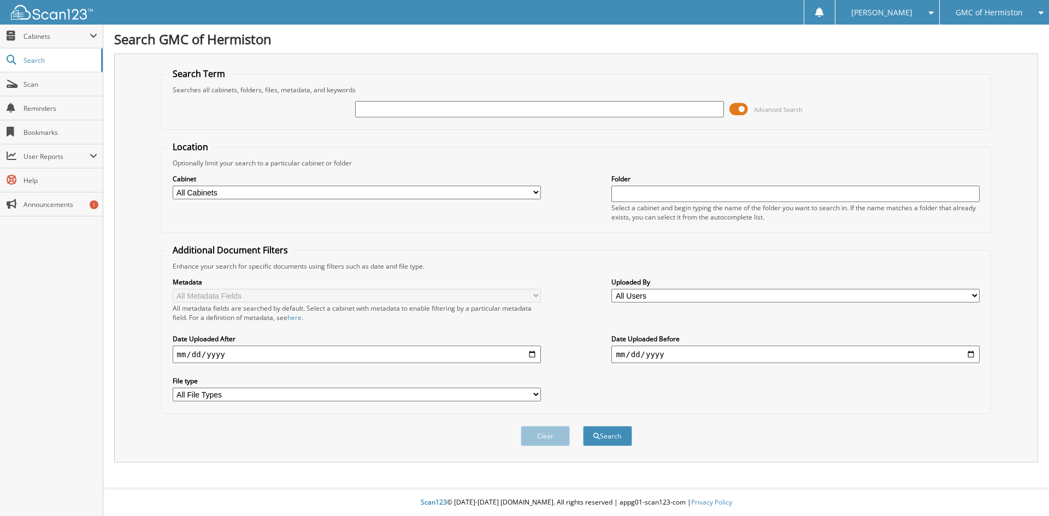 The width and height of the screenshot is (1049, 516). Describe the element at coordinates (607, 436) in the screenshot. I see `button: Search` at that location.